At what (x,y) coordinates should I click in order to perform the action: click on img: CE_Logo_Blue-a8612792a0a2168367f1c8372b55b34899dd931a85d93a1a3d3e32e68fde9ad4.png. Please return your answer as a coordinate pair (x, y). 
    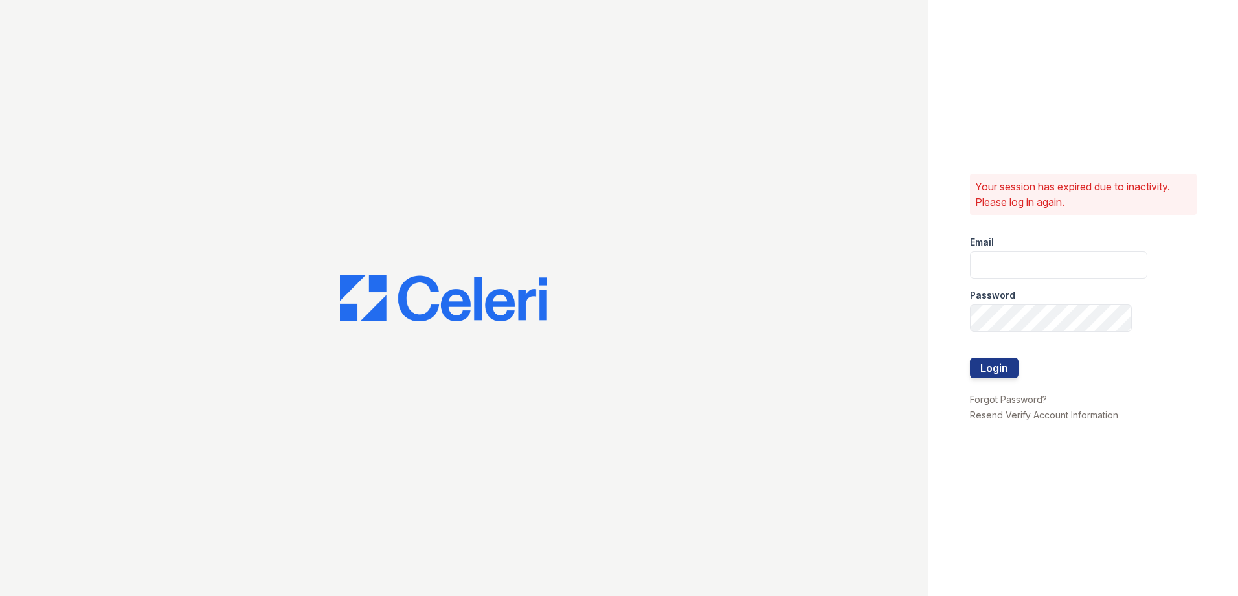
    Looking at the image, I should click on (444, 298).